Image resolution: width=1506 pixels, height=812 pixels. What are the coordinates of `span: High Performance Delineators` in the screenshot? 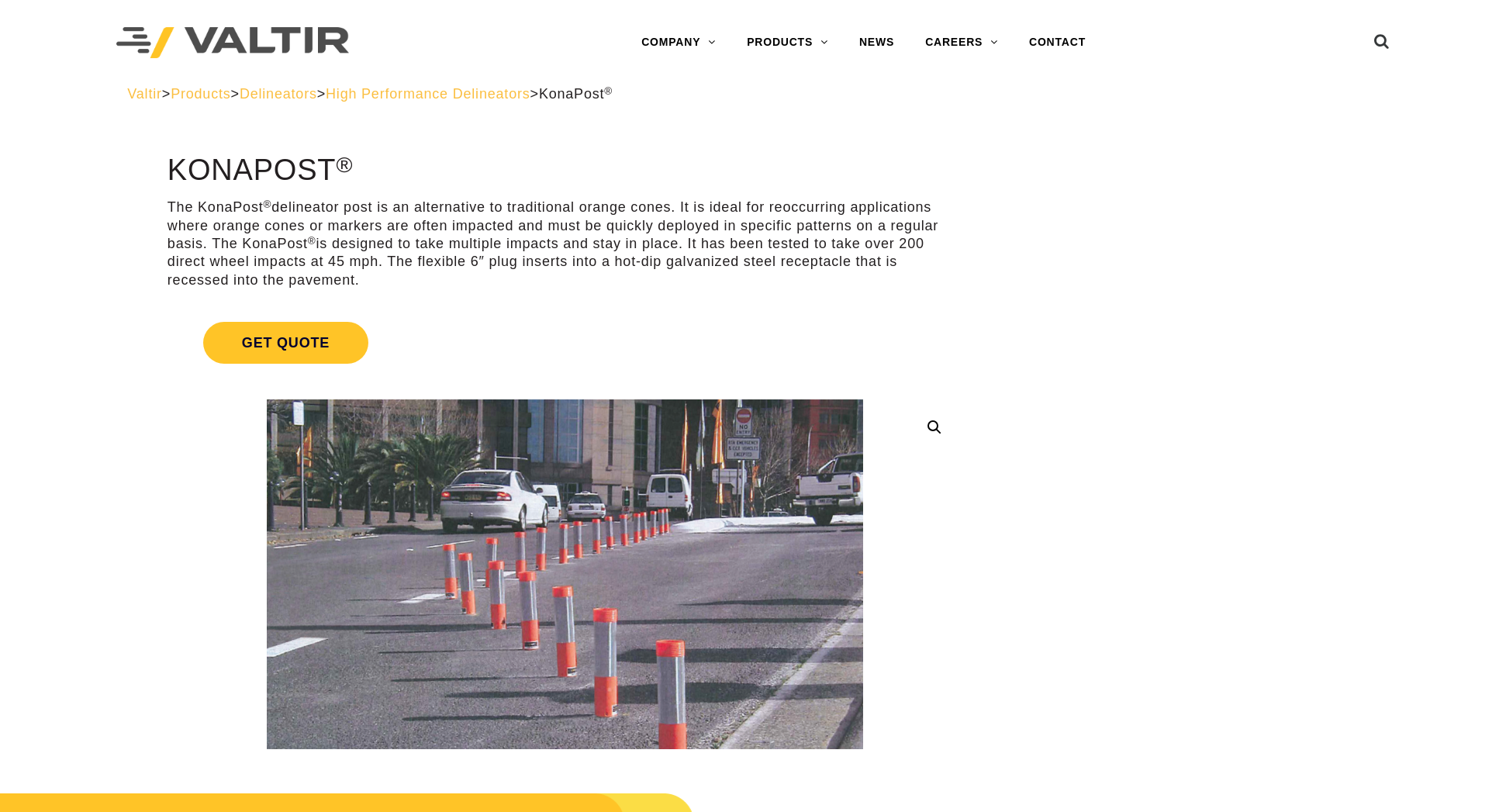 It's located at (428, 93).